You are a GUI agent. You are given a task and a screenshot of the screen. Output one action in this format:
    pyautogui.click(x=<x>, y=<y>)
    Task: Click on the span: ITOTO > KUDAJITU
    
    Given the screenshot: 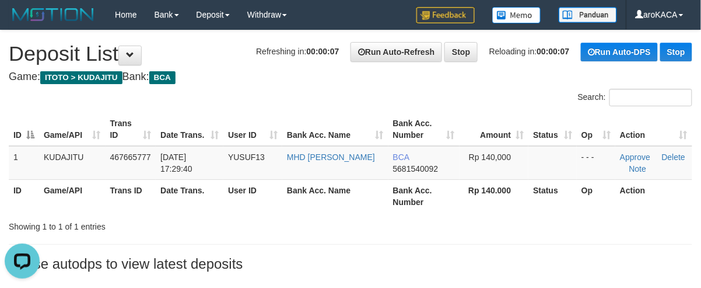 What is the action you would take?
    pyautogui.click(x=81, y=78)
    